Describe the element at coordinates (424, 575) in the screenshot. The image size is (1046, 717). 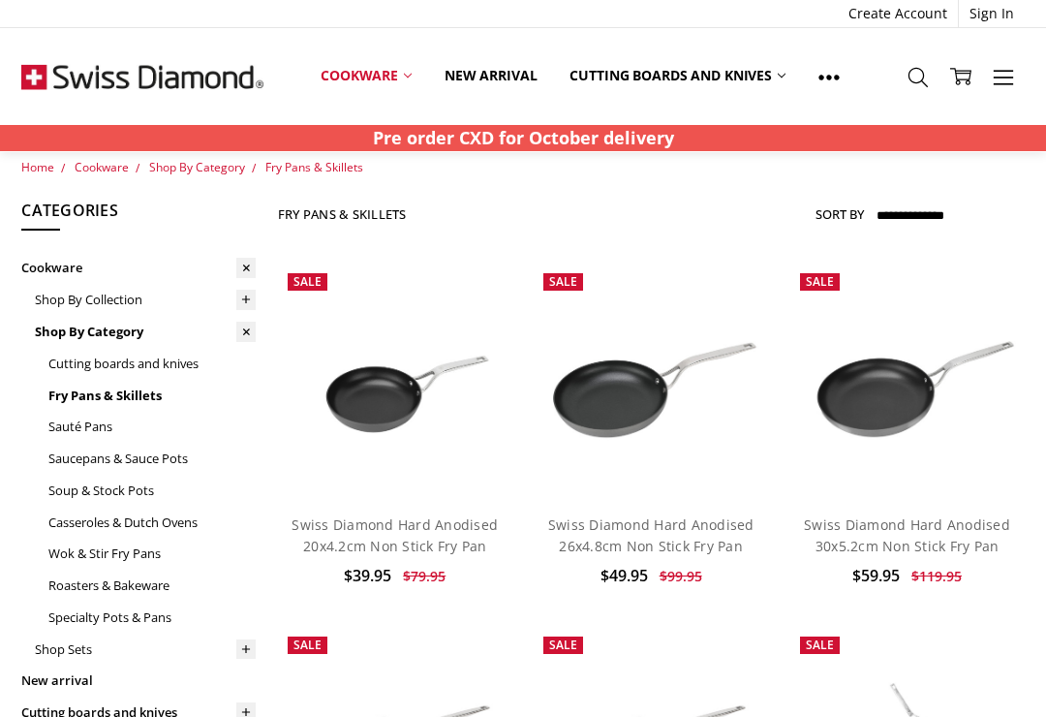
I see `span: $79.95` at that location.